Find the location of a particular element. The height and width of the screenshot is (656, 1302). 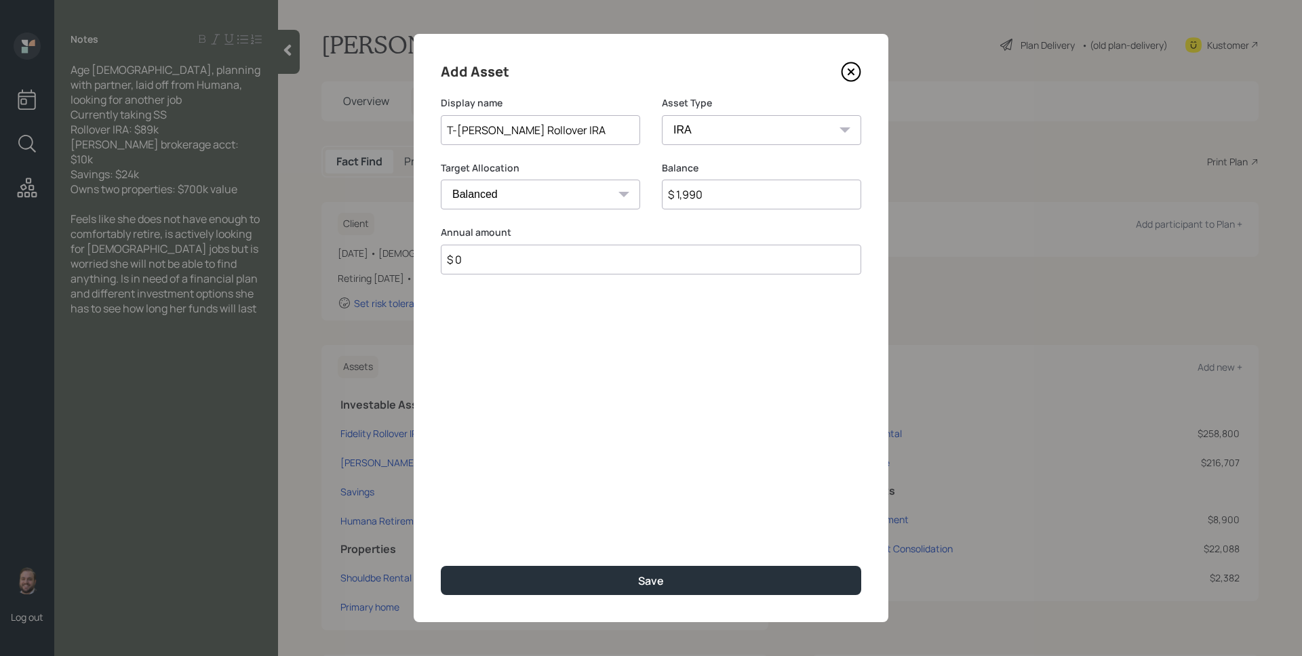

label: Display name is located at coordinates (540, 103).